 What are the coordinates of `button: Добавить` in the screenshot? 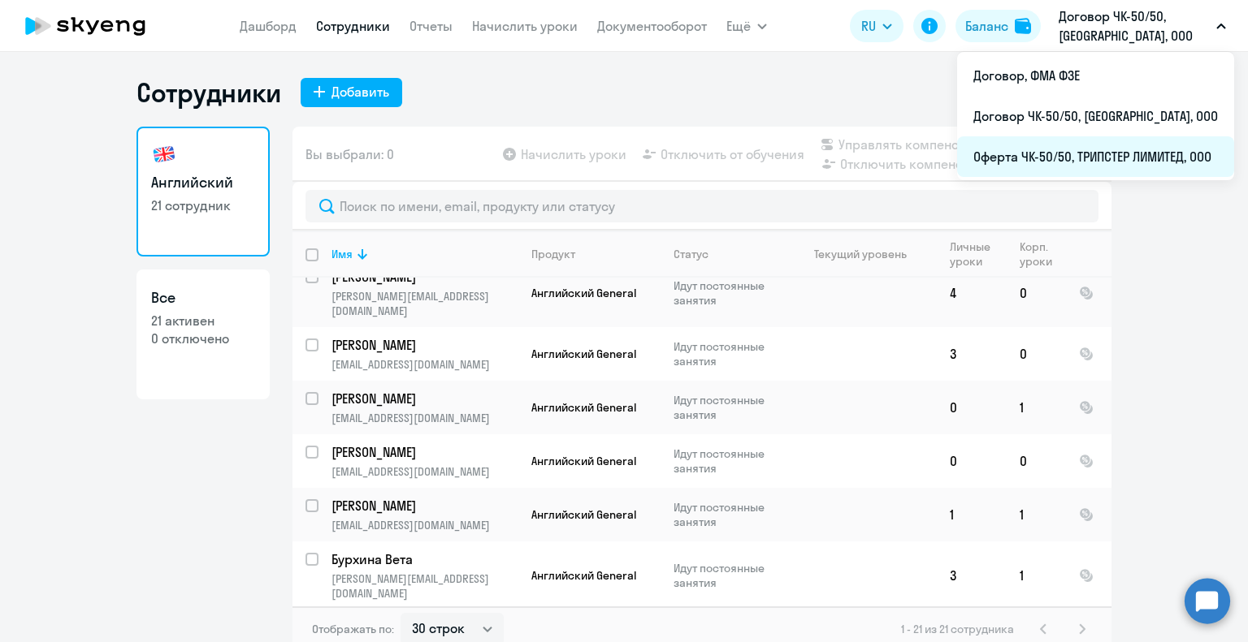 It's located at (351, 93).